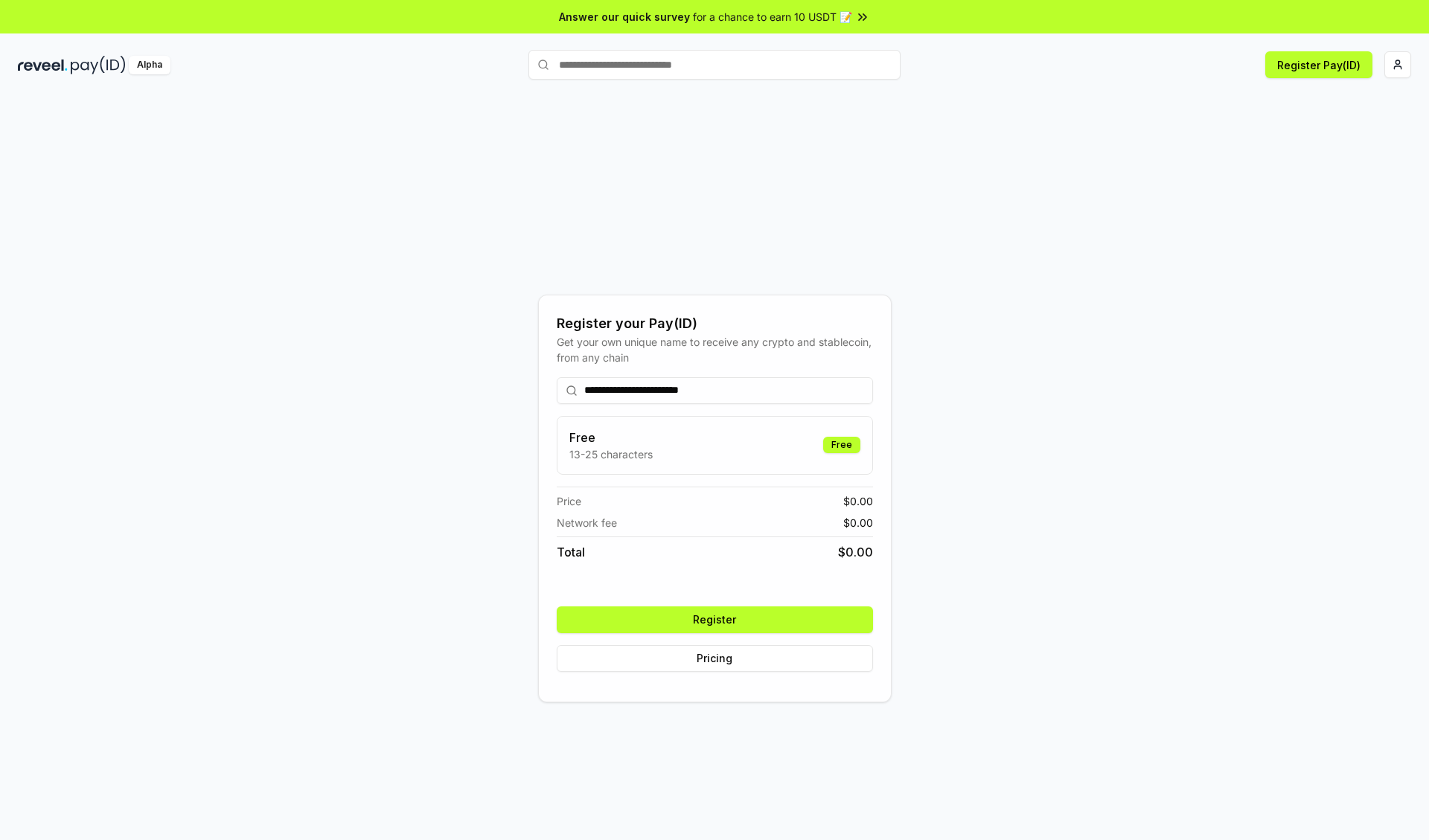 This screenshot has height=840, width=1429. What do you see at coordinates (715, 620) in the screenshot?
I see `button: Register` at bounding box center [715, 620].